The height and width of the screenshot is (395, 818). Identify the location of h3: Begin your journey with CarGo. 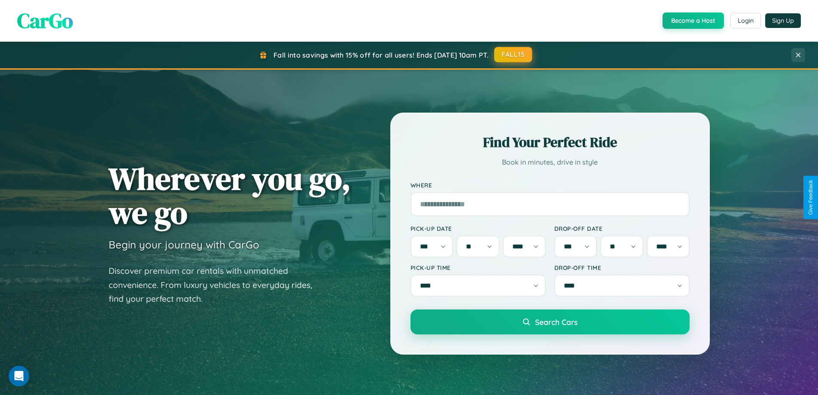
(184, 244).